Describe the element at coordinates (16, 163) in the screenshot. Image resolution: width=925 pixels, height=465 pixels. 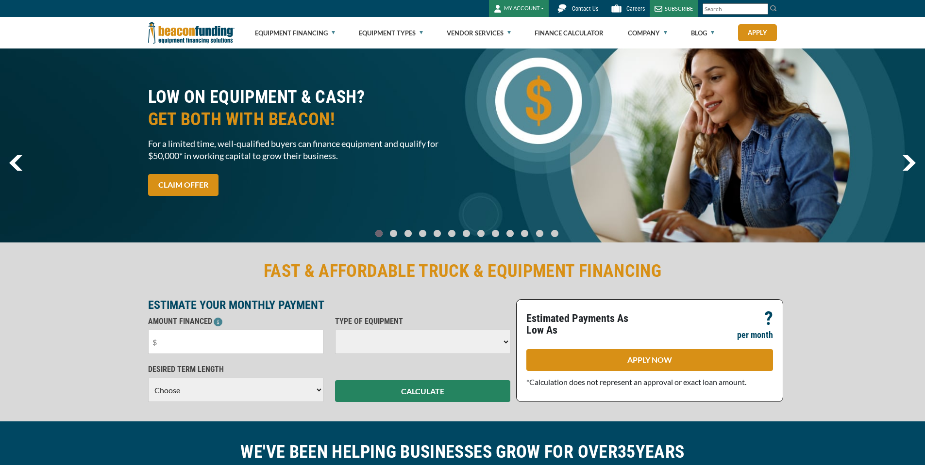
I see `a: previous` at that location.